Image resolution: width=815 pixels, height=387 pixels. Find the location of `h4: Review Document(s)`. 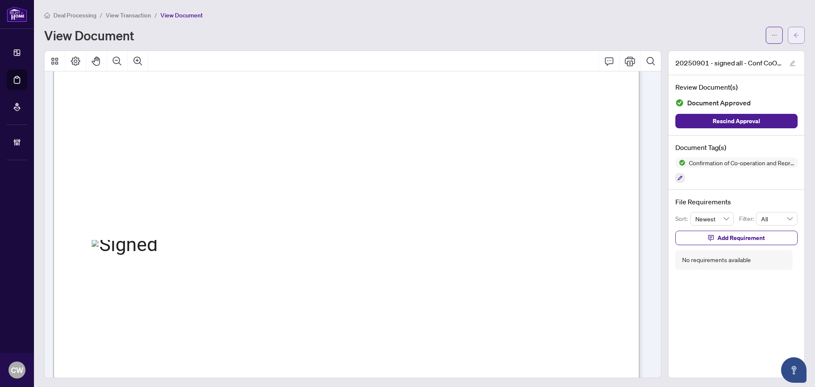

h4: Review Document(s) is located at coordinates (736, 87).